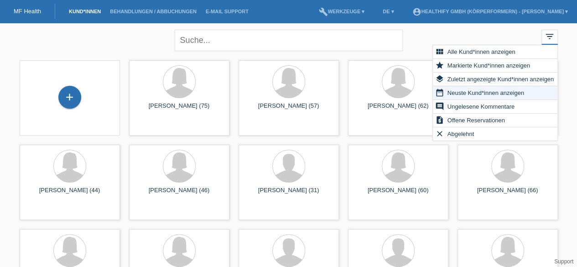  I want to click on a: Behandlungen / Abbuchungen, so click(153, 11).